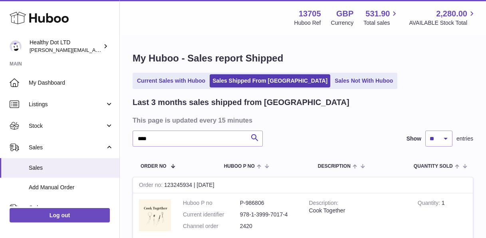  I want to click on span: My Dashboard, so click(71, 83).